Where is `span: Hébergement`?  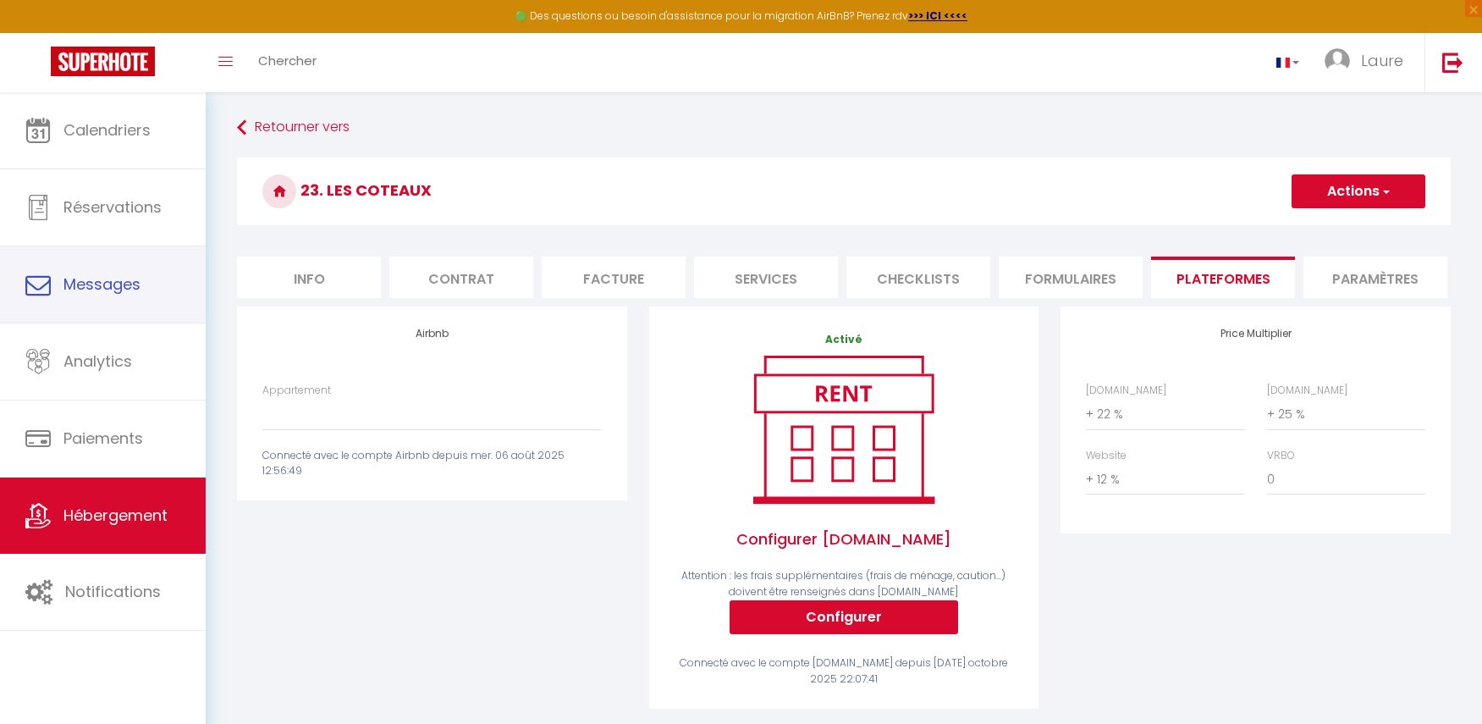 span: Hébergement is located at coordinates (115, 515).